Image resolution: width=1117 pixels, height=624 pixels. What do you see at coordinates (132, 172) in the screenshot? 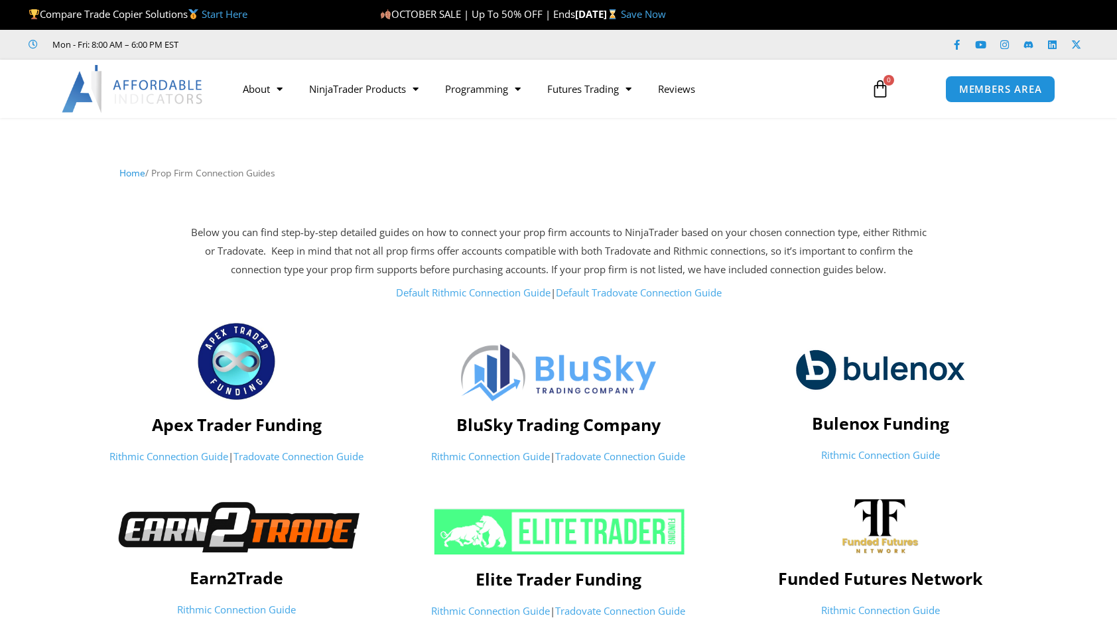
I see `a: Home` at bounding box center [132, 172].